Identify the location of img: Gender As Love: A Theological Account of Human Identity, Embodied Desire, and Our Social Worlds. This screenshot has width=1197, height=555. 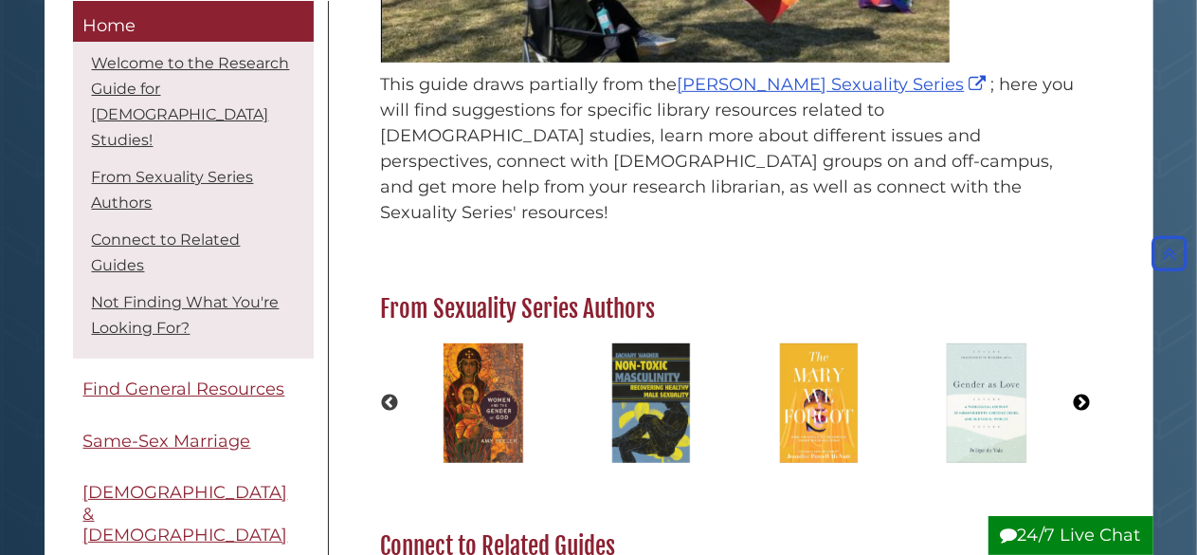
(987, 403).